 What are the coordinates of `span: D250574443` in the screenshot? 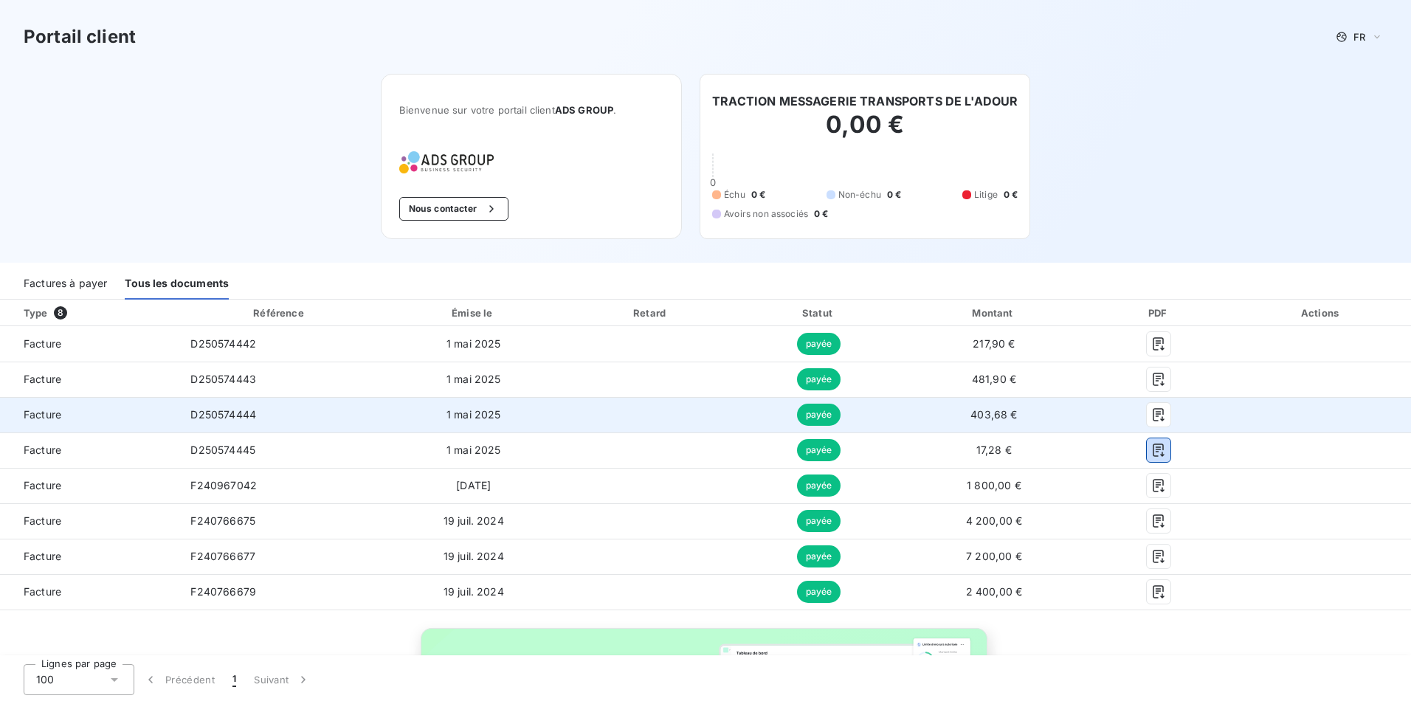 It's located at (223, 379).